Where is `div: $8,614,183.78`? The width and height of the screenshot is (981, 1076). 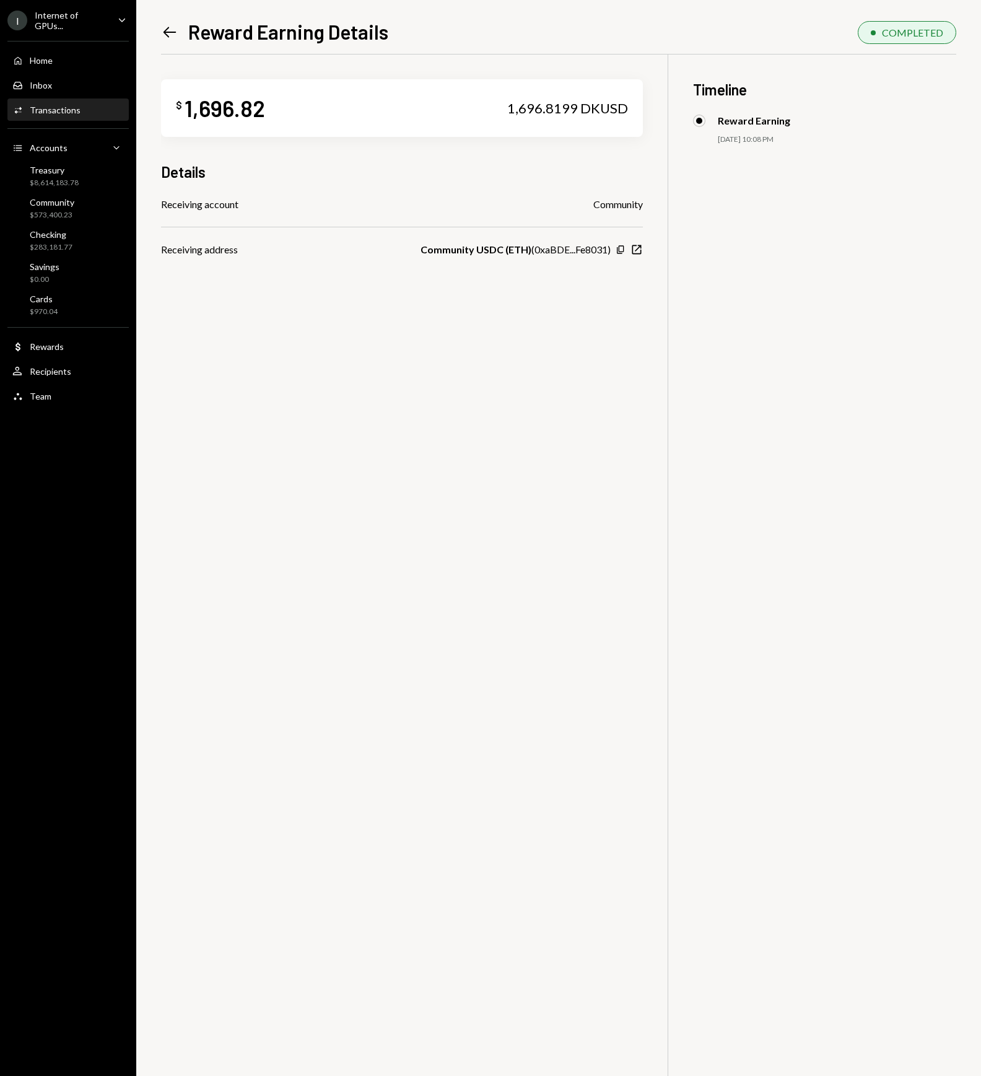
div: $8,614,183.78 is located at coordinates (54, 183).